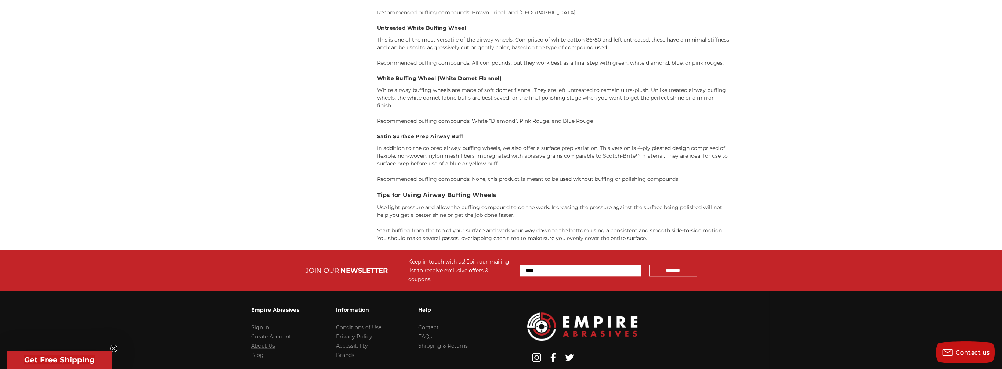 The image size is (1002, 369). What do you see at coordinates (553, 136) in the screenshot?
I see `h4: Satin Surface Prep Airway Buff` at bounding box center [553, 136].